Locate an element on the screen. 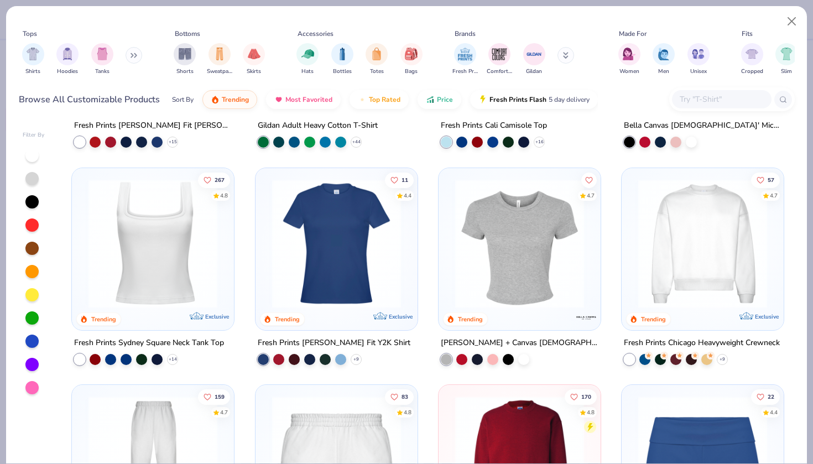 The height and width of the screenshot is (464, 813). img: Bottles Image is located at coordinates (343, 54).